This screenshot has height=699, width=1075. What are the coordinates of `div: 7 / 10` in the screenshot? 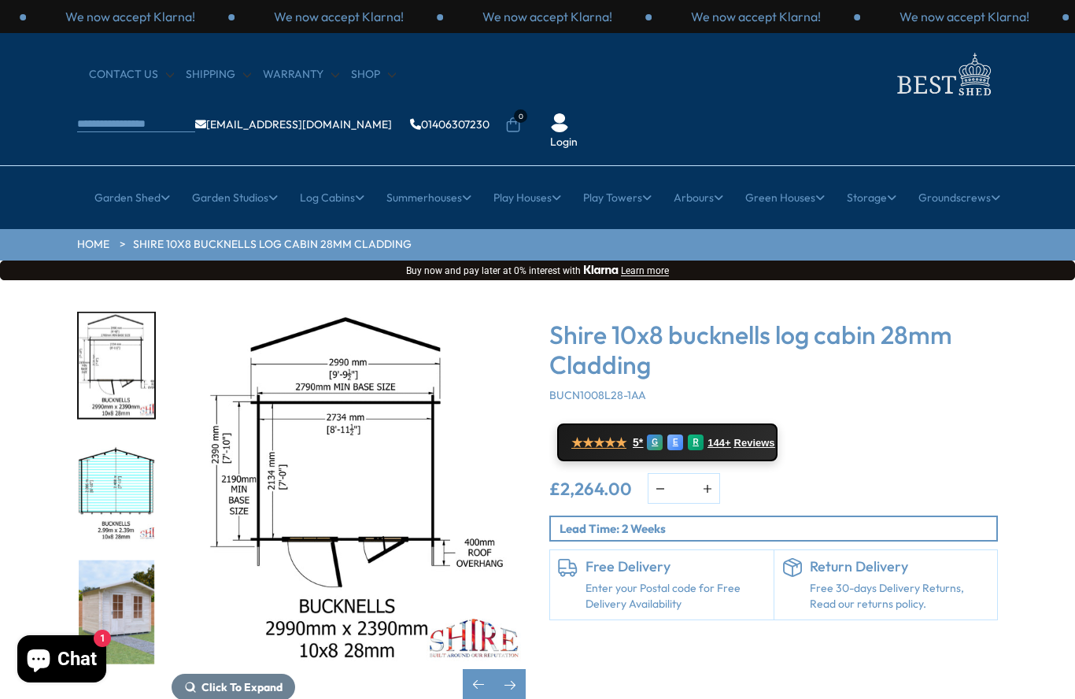 It's located at (116, 489).